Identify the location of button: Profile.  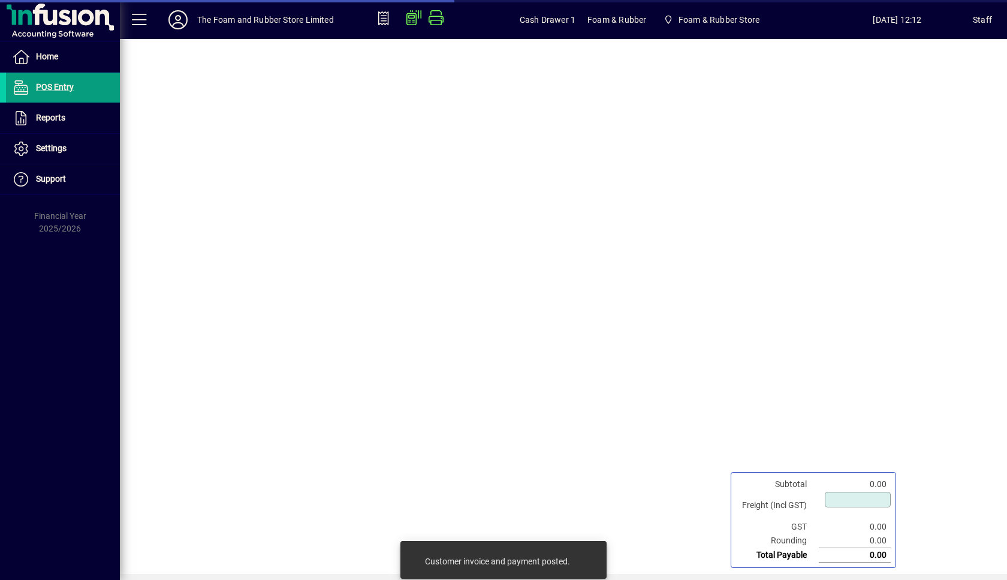
(178, 20).